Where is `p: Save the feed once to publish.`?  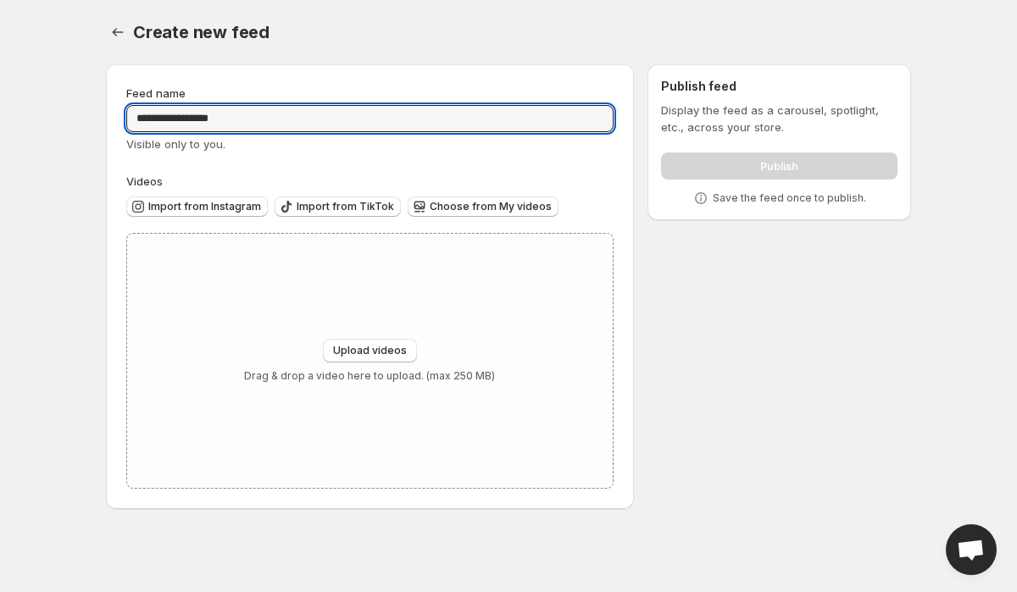
p: Save the feed once to publish. is located at coordinates (789, 198).